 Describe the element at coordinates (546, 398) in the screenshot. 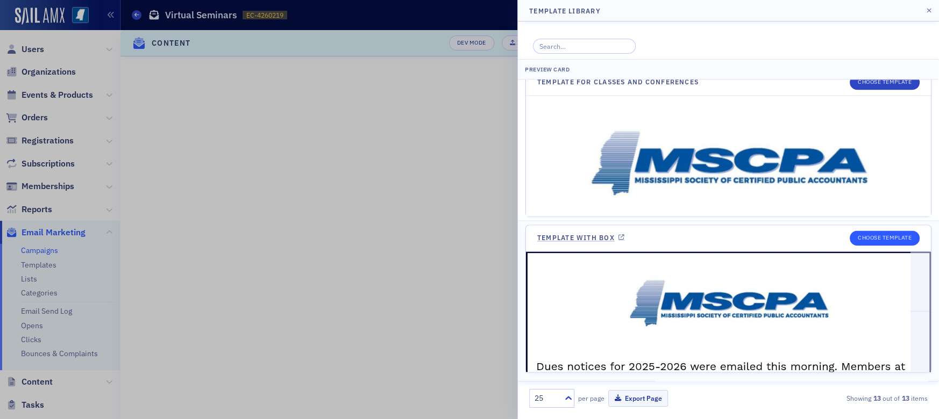

I see `div: 25` at that location.